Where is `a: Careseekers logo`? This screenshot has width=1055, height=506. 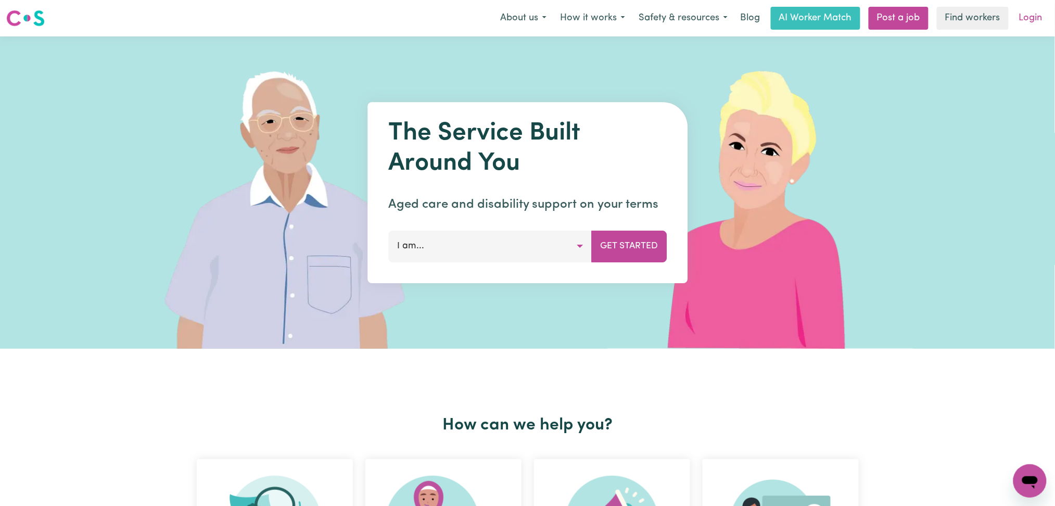 a: Careseekers logo is located at coordinates (25, 18).